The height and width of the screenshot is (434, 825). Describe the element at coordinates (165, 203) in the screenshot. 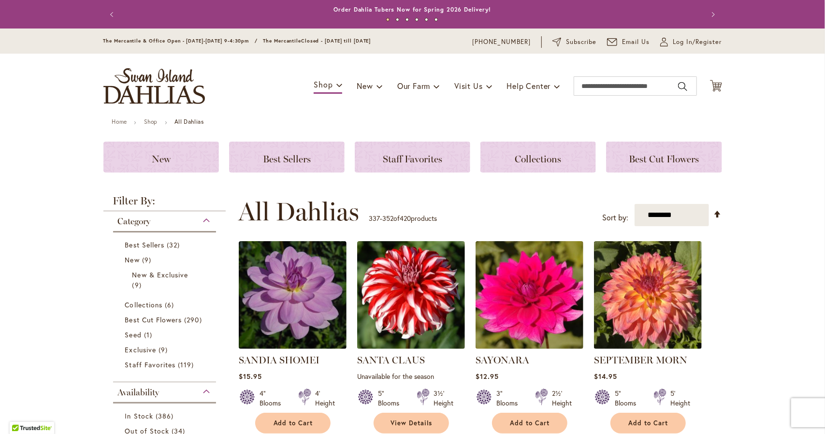

I see `strong: Filter By:` at that location.